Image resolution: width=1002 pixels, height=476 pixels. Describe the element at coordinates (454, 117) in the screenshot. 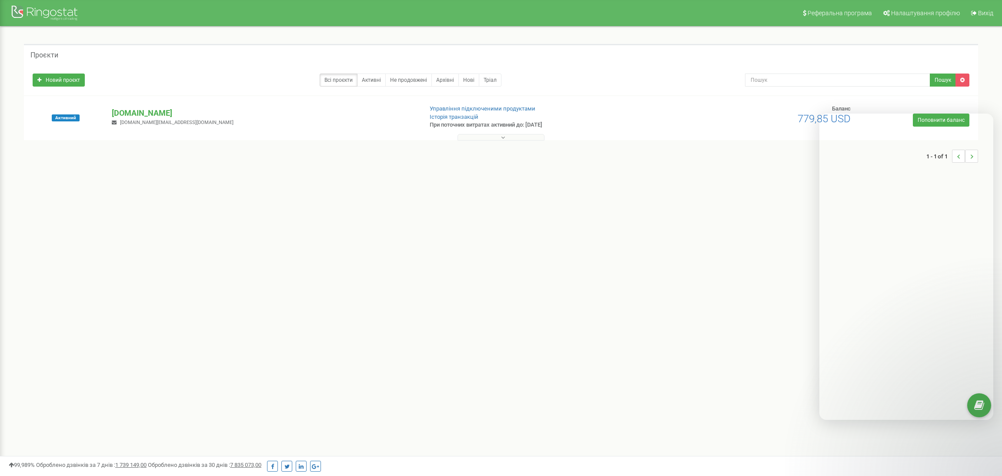

I see `a: Історія транзакцій` at that location.